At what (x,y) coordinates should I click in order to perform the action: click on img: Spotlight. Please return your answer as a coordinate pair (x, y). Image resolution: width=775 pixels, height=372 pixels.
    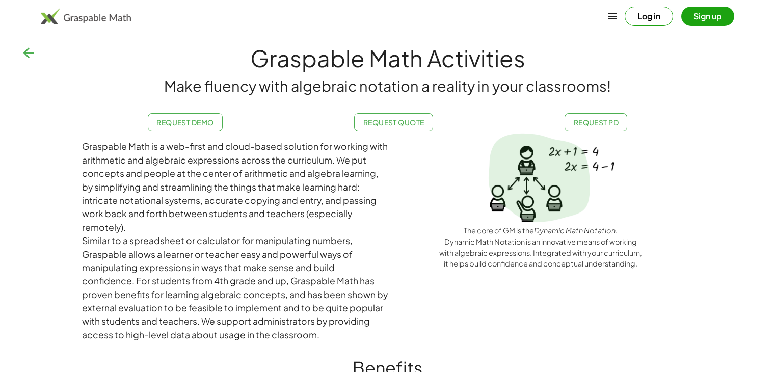
    Looking at the image, I should click on (539, 177).